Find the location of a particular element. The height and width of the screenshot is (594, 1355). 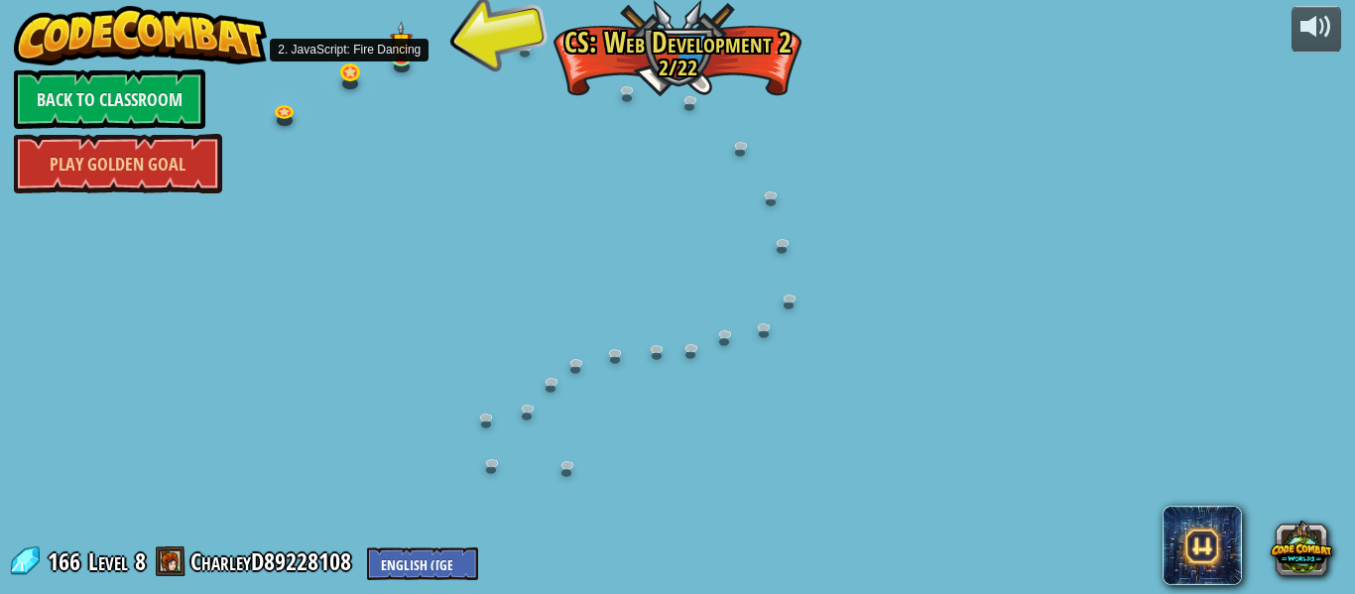

a: CharleyD89228108 is located at coordinates (274, 561).